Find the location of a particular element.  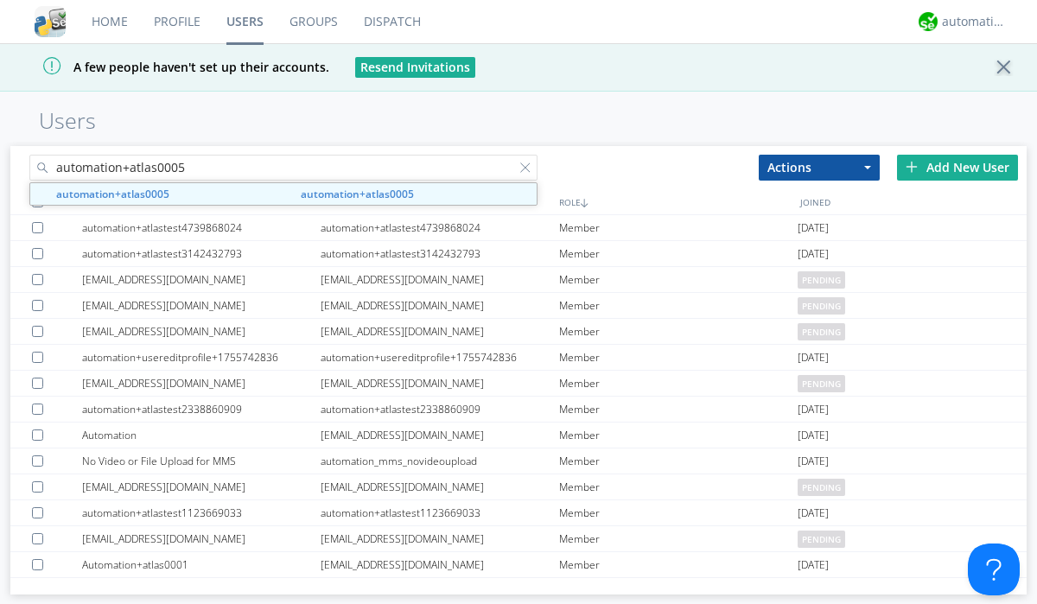

div: Add New User is located at coordinates (957, 168).